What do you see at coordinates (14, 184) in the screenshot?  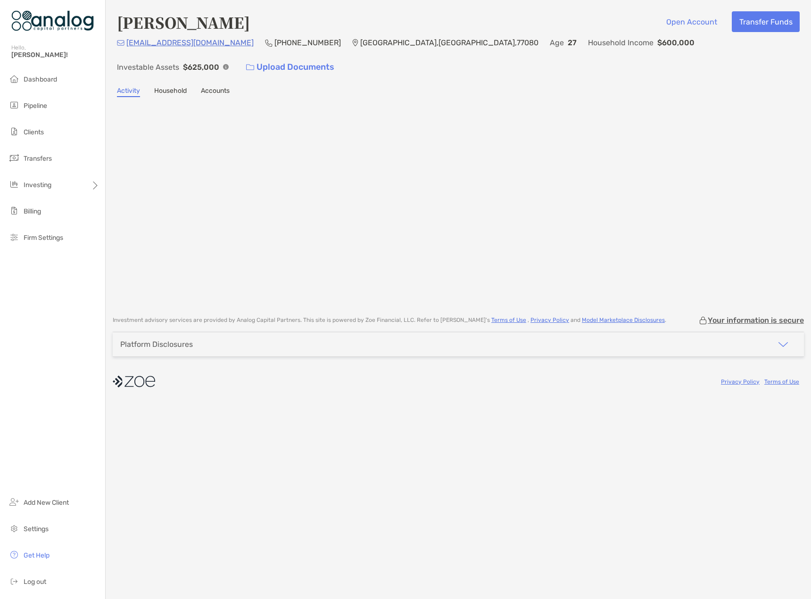 I see `img: investing icon` at bounding box center [14, 184].